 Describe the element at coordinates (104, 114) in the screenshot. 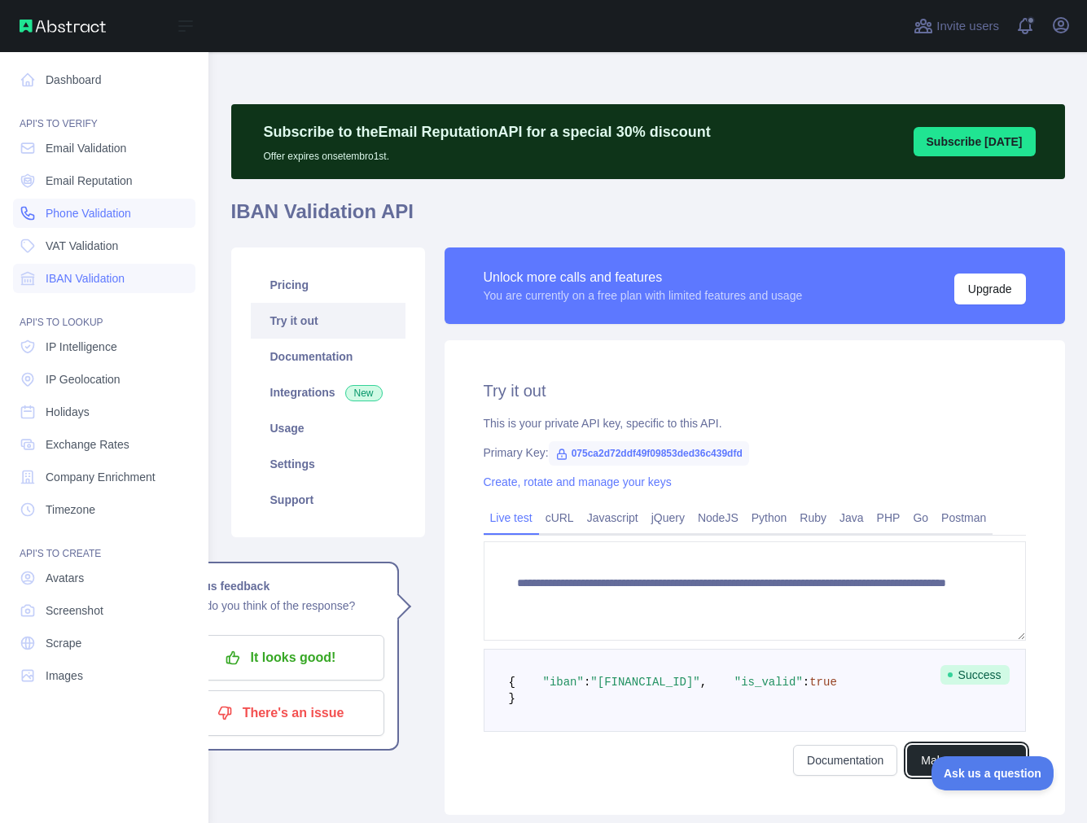

I see `div: API'S TO VERIFY` at that location.